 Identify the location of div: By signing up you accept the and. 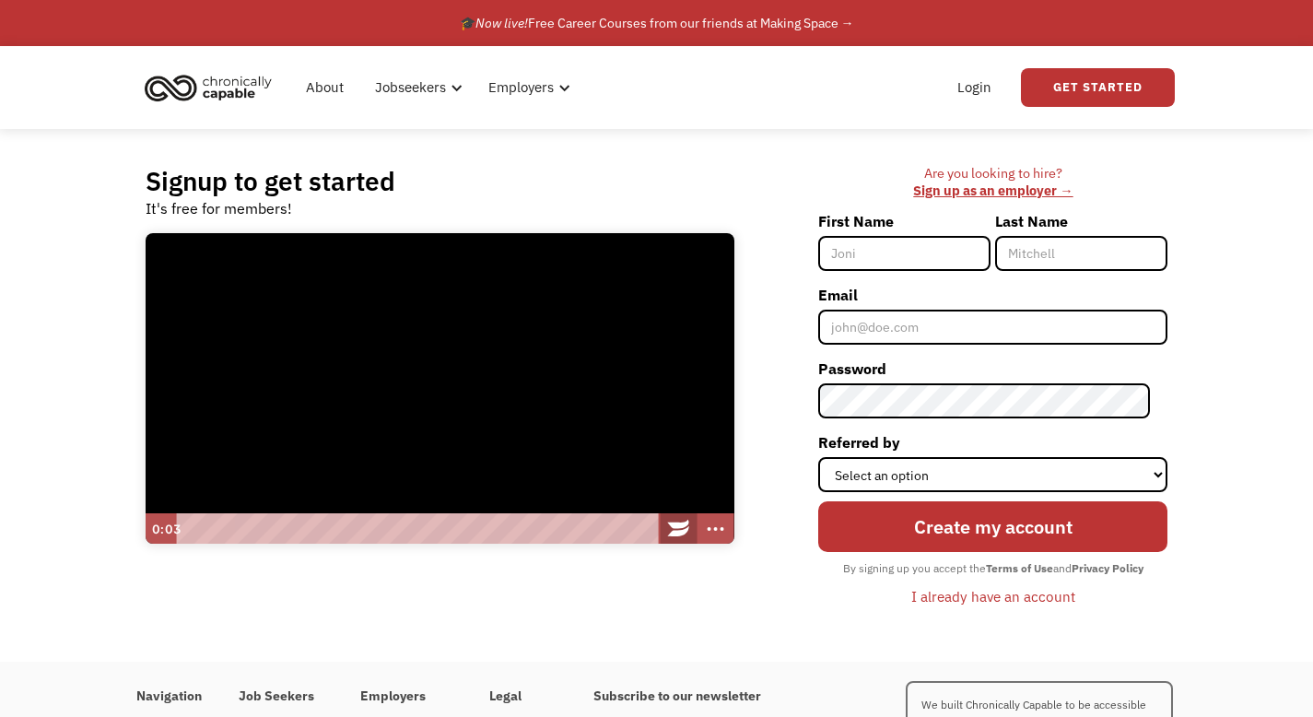
(993, 568).